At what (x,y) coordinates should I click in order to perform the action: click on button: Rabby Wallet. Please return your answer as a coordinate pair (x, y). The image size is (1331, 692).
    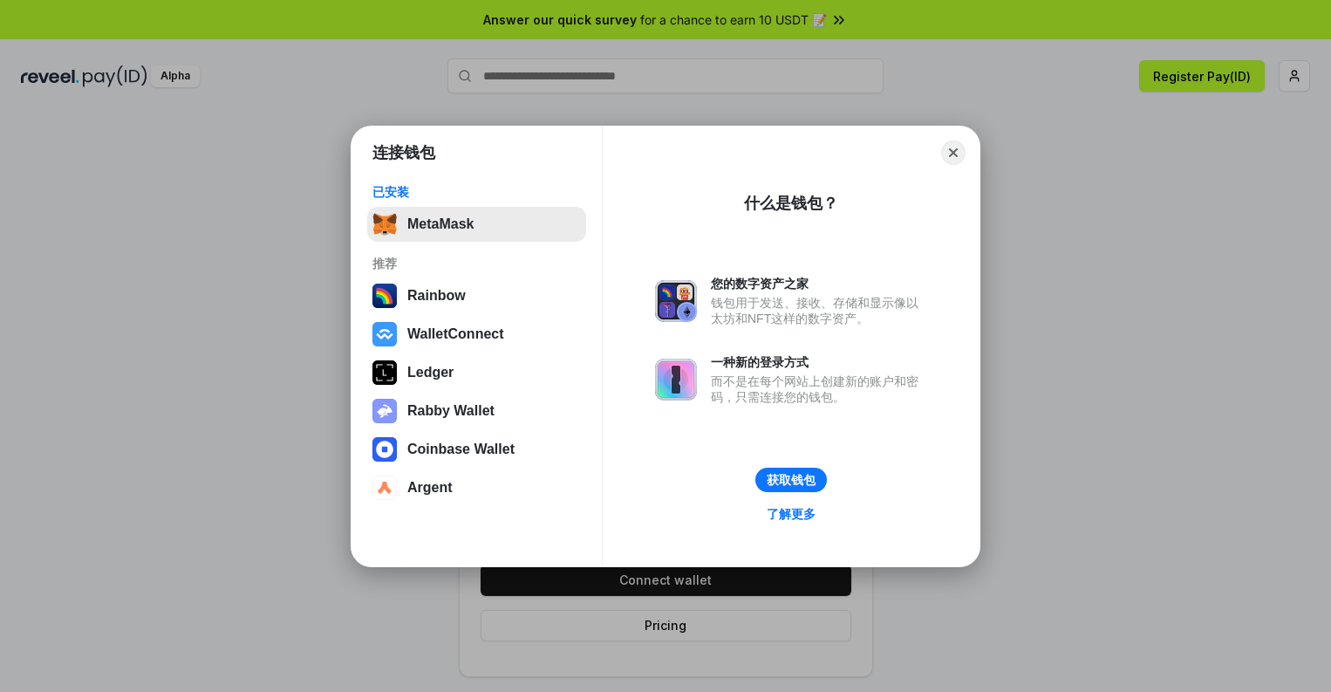
    Looking at the image, I should click on (476, 411).